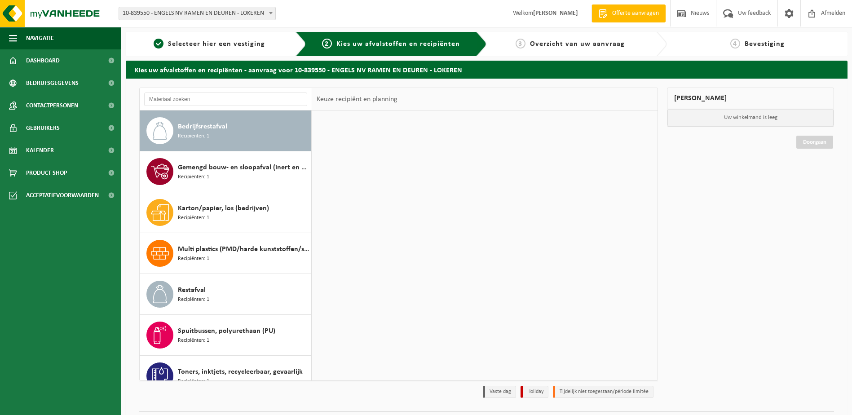  What do you see at coordinates (243, 249) in the screenshot?
I see `span: Multi plastics (PMD/harde kunststoffen/spanbanden/EPS/folie naturel/folie gemengd)` at bounding box center [243, 249].